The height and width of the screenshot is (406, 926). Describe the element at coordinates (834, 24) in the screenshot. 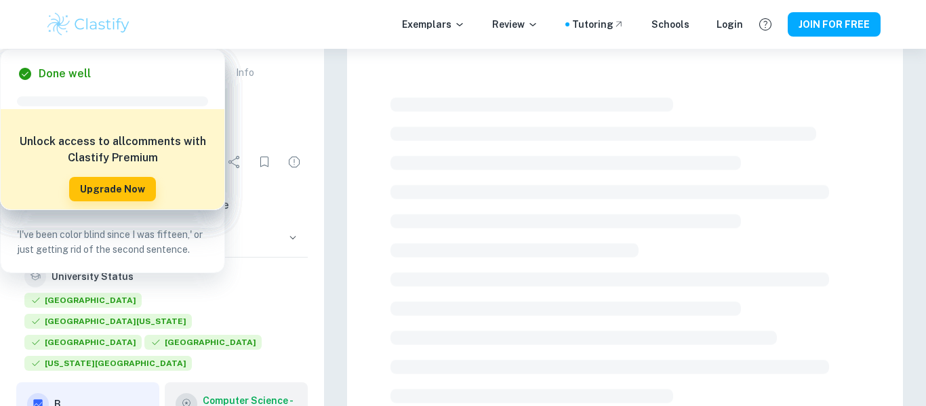

I see `a: JOIN FOR FREE` at that location.